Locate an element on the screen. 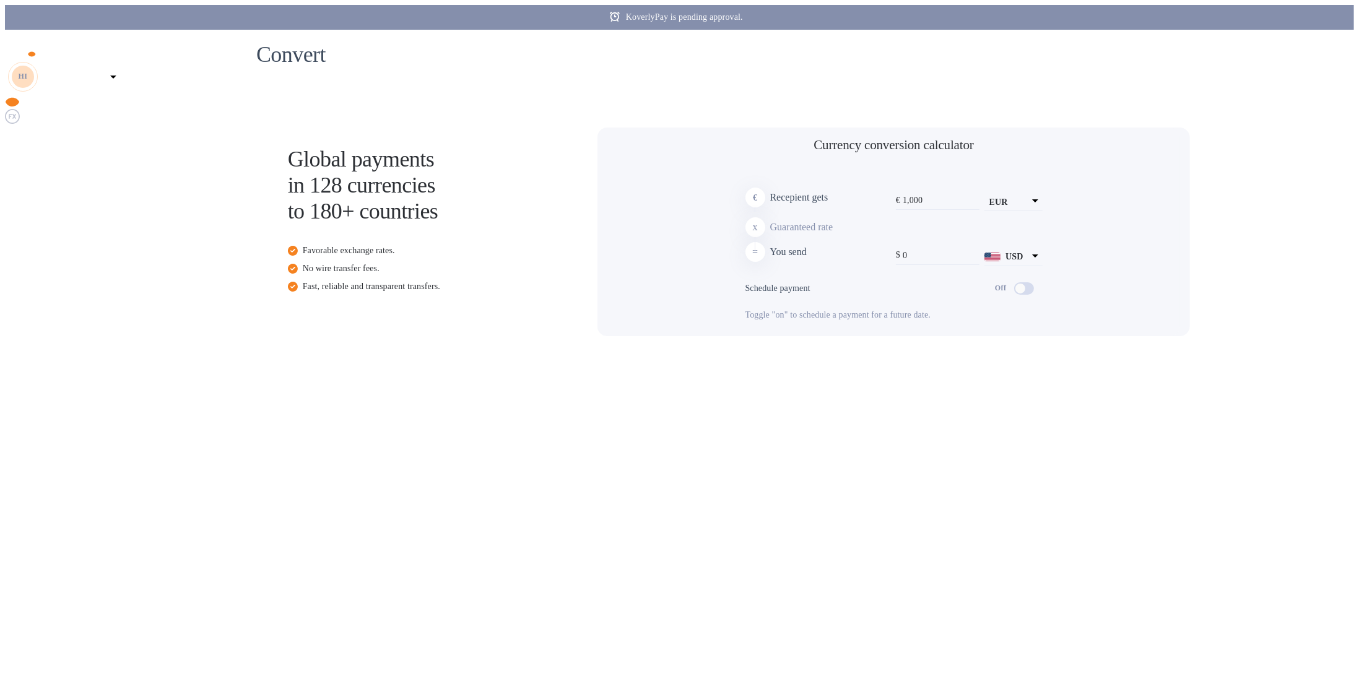  div: Unpin categories is located at coordinates (64, 37).